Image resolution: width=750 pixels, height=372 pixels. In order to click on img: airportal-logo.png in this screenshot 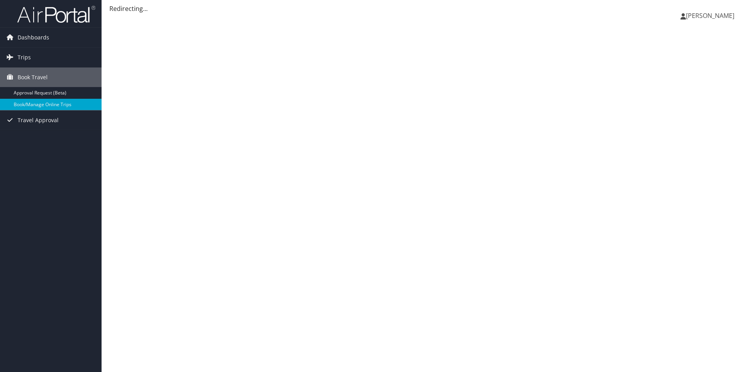, I will do `click(56, 14)`.